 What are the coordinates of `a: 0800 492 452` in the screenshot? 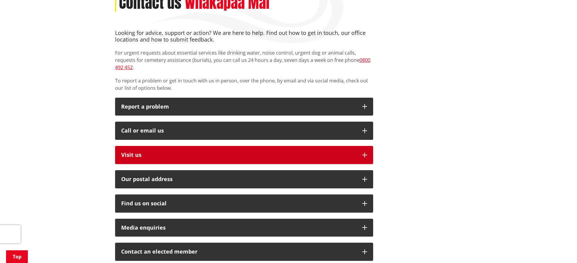 It's located at (243, 64).